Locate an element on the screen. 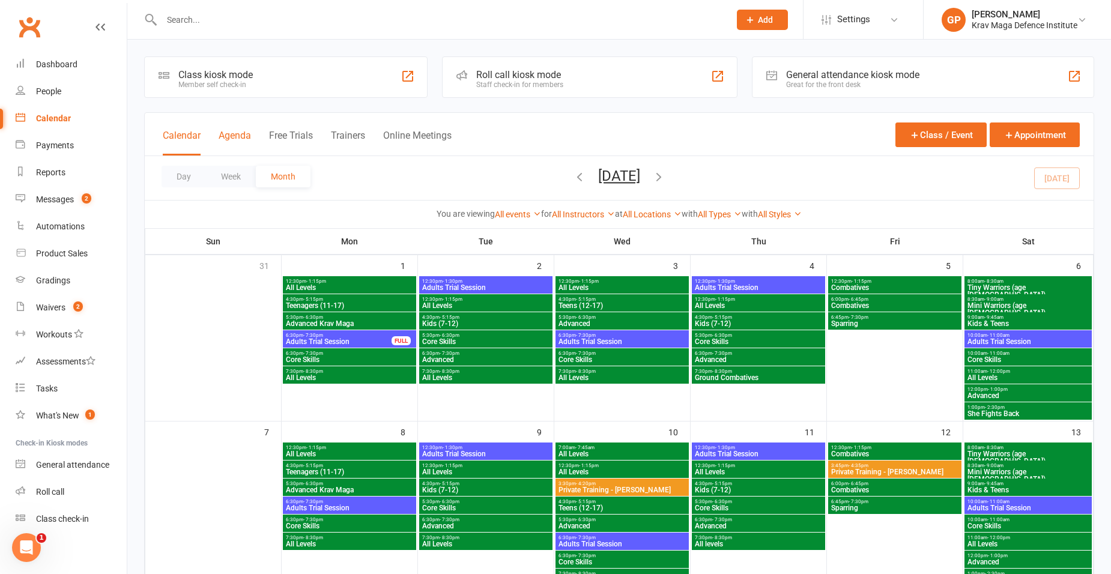 The width and height of the screenshot is (1111, 574). th: Thu is located at coordinates (758, 241).